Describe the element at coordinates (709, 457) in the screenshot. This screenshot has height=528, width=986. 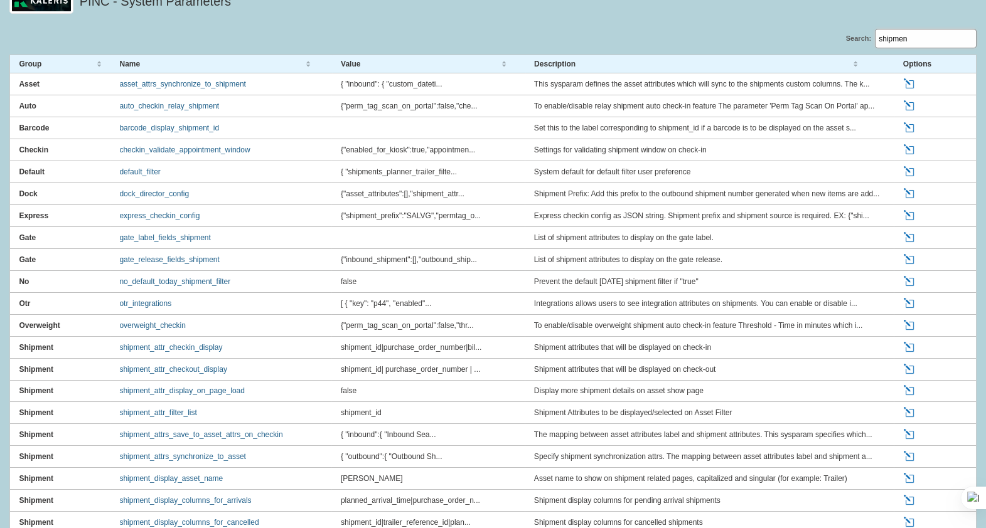
I see `td: Specify shipment synchronization attrs. The mapping between asset attributes label and shipment a...` at that location.